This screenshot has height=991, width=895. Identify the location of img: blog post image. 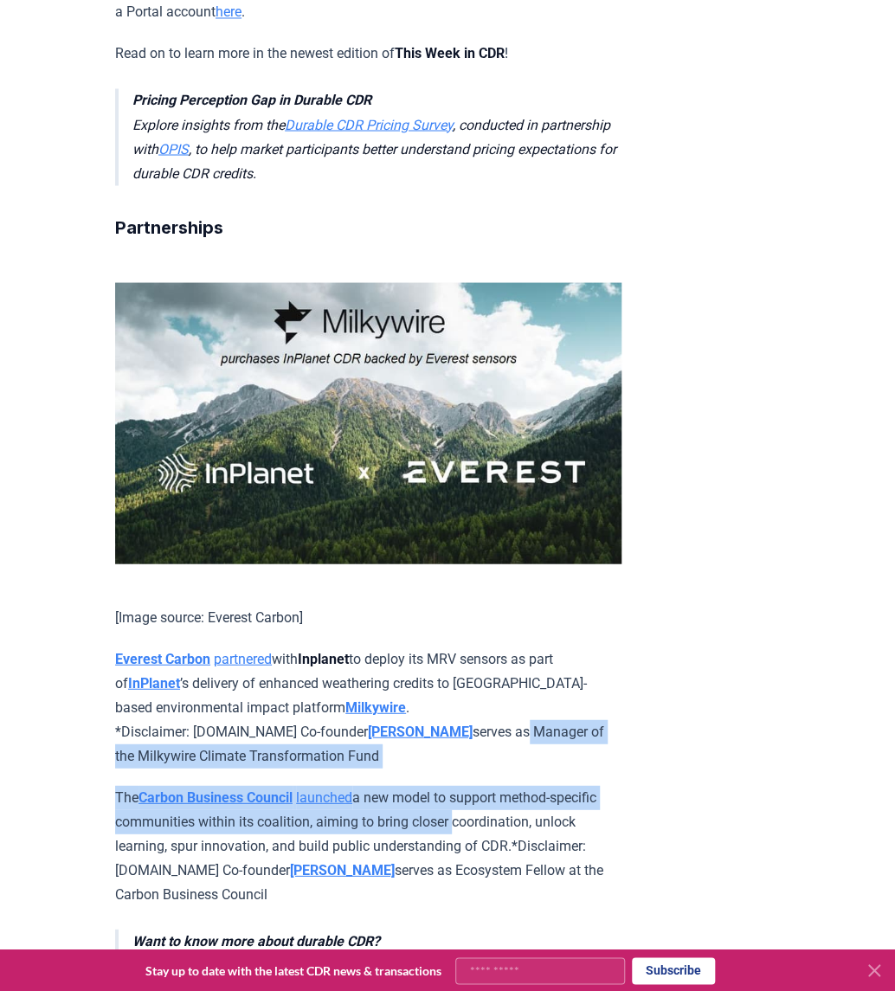
(368, 423).